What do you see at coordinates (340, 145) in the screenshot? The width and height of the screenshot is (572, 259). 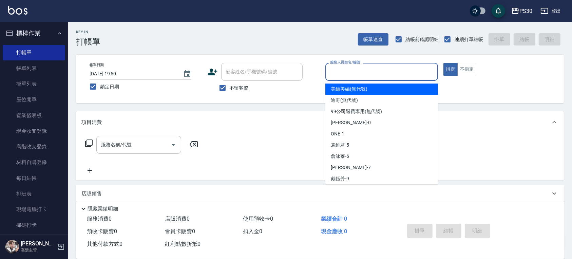 I see `span: 袁維君 -5` at bounding box center [340, 145].